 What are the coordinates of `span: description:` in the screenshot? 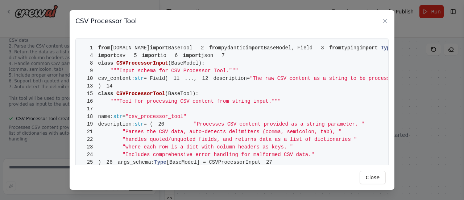 It's located at (116, 124).